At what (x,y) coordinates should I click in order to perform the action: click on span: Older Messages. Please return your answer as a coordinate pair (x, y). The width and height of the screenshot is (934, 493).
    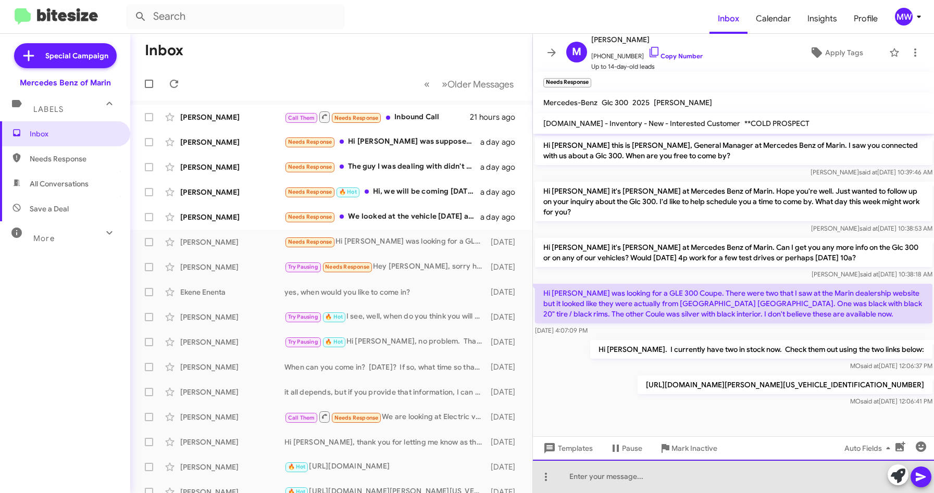
    Looking at the image, I should click on (480, 84).